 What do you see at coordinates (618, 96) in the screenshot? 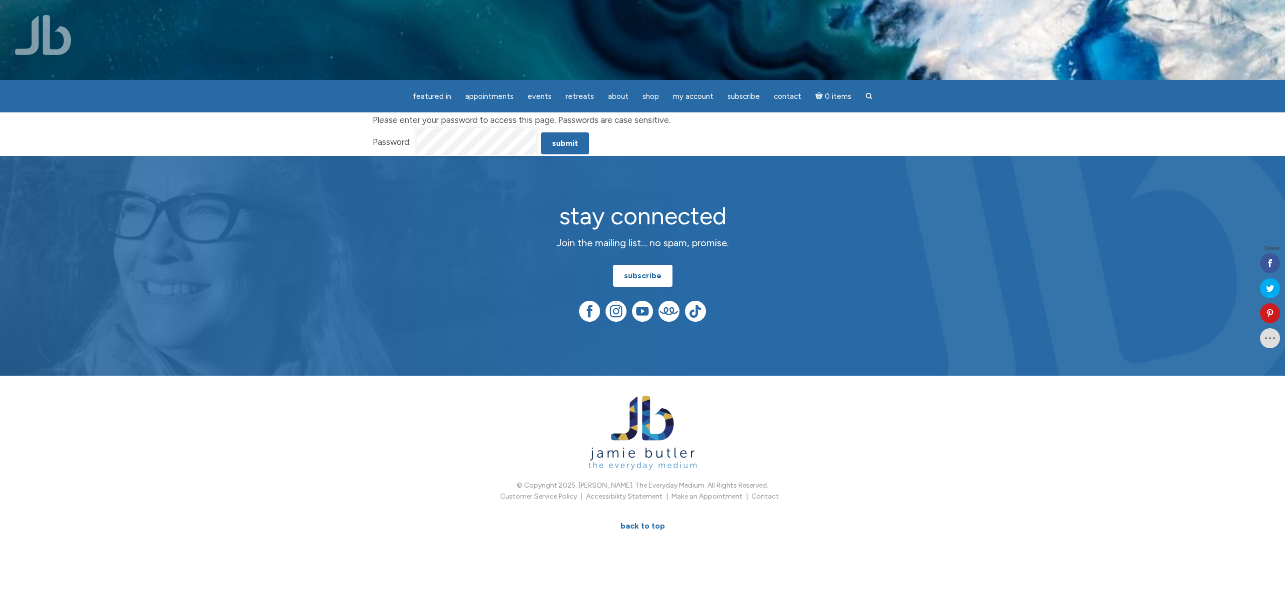
I see `span: About` at bounding box center [618, 96].